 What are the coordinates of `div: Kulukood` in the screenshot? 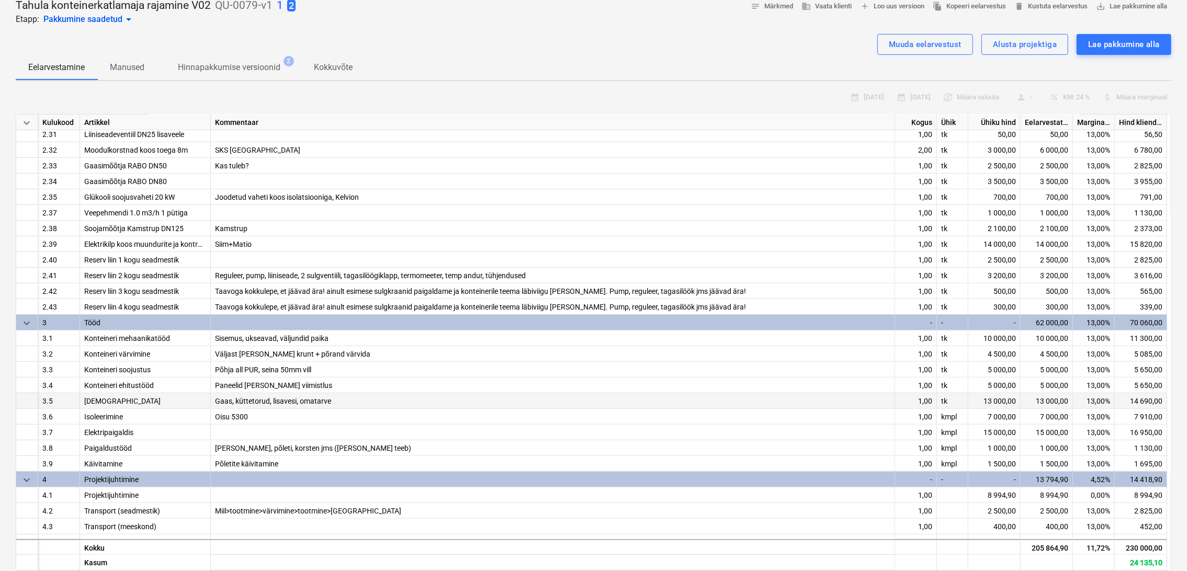 It's located at (59, 122).